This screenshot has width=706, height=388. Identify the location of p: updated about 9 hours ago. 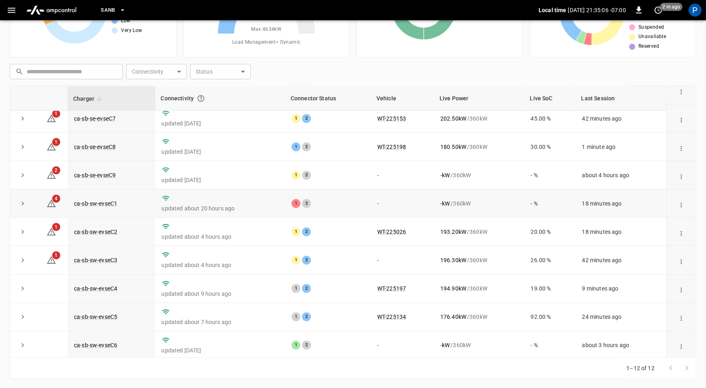
(220, 294).